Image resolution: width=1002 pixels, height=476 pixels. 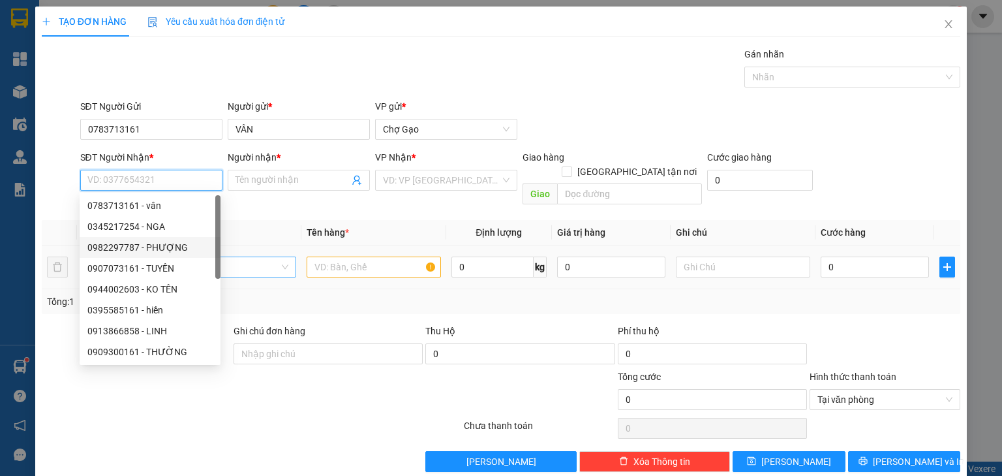 What do you see at coordinates (299, 157) in the screenshot?
I see `div: Người nhận` at bounding box center [299, 157].